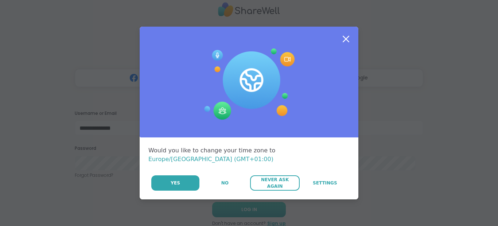 This screenshot has height=226, width=498. What do you see at coordinates (325, 183) in the screenshot?
I see `a: Settings` at bounding box center [325, 183].